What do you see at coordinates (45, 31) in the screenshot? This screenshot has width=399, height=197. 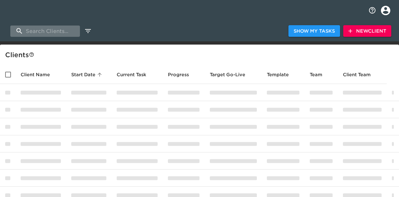 I see `input: search` at bounding box center [45, 31].